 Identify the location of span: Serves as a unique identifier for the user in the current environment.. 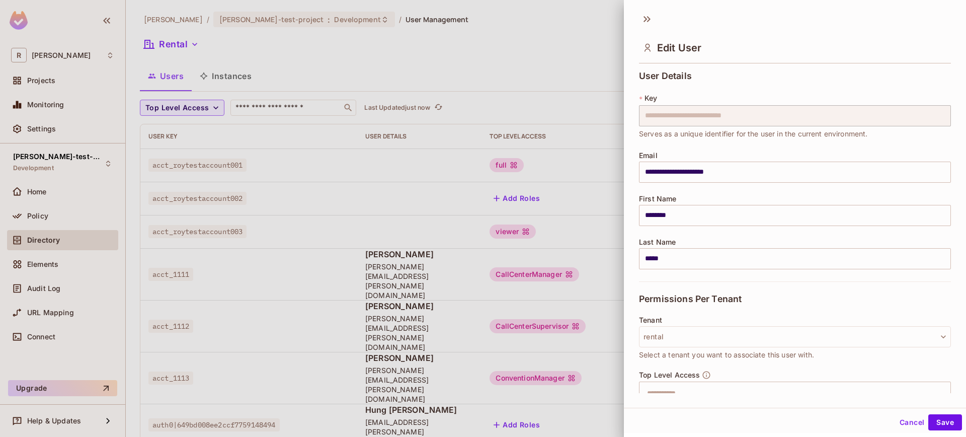
(754, 134).